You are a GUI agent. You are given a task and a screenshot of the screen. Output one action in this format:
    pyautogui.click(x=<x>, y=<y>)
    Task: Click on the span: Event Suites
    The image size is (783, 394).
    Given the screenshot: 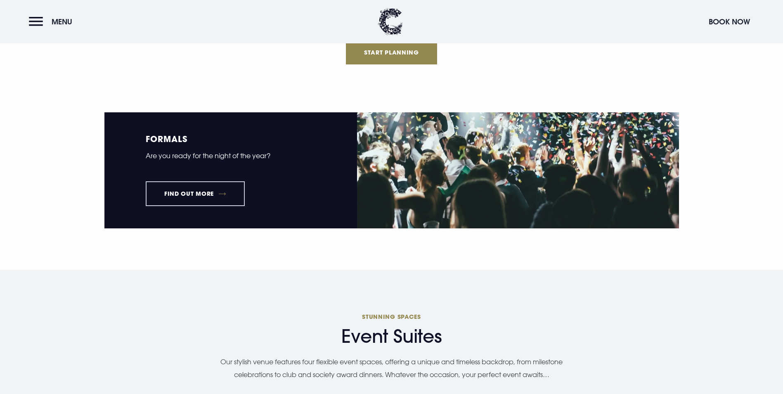 What is the action you would take?
    pyautogui.click(x=392, y=336)
    